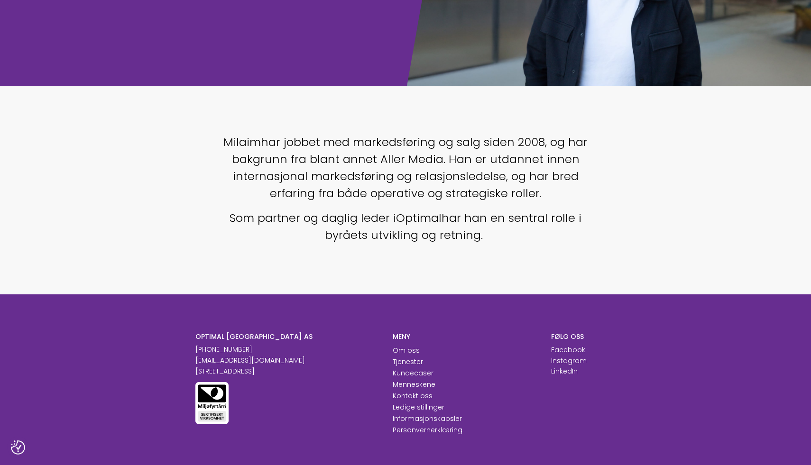 The width and height of the screenshot is (811, 465). I want to click on a: Kundecaser, so click(413, 373).